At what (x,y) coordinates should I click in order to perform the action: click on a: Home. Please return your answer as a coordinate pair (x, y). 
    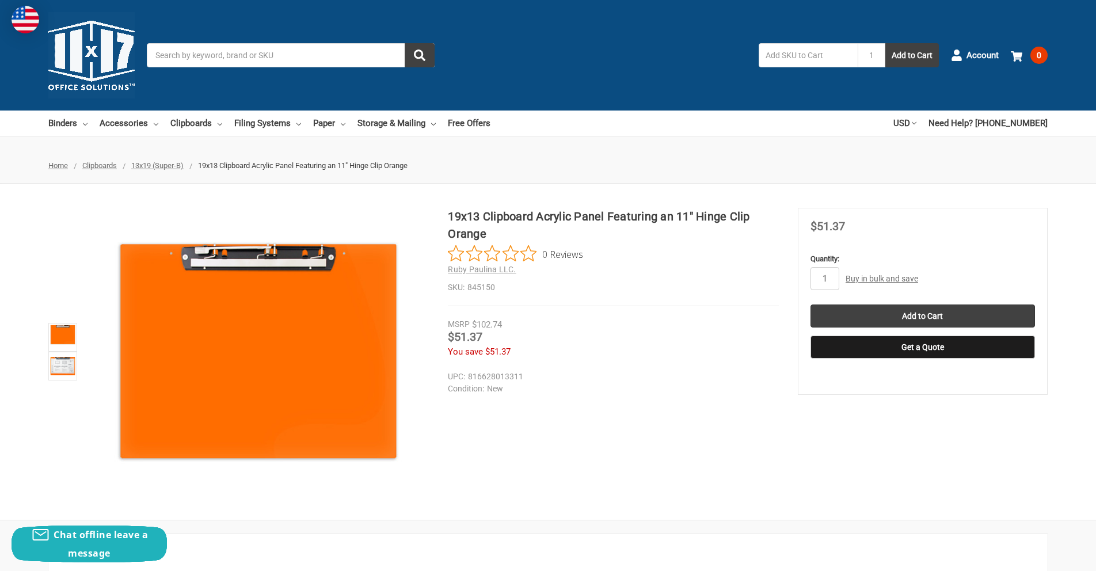
    Looking at the image, I should click on (58, 165).